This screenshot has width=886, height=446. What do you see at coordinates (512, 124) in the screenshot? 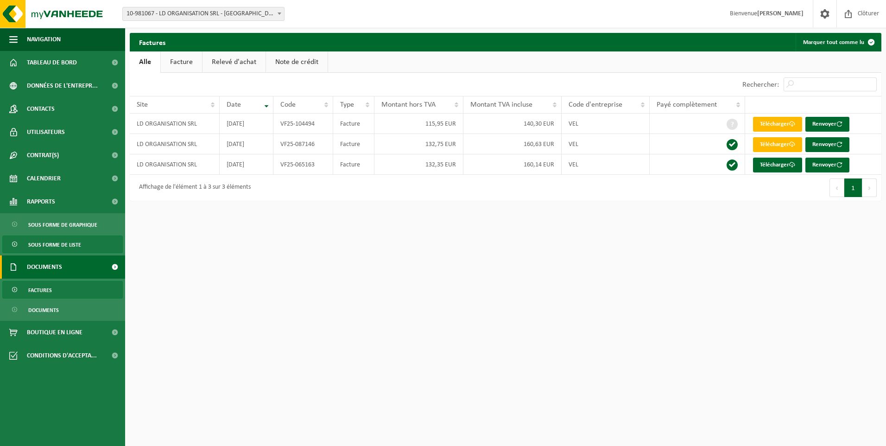
I see `td: 140,30 EUR` at bounding box center [512, 124].